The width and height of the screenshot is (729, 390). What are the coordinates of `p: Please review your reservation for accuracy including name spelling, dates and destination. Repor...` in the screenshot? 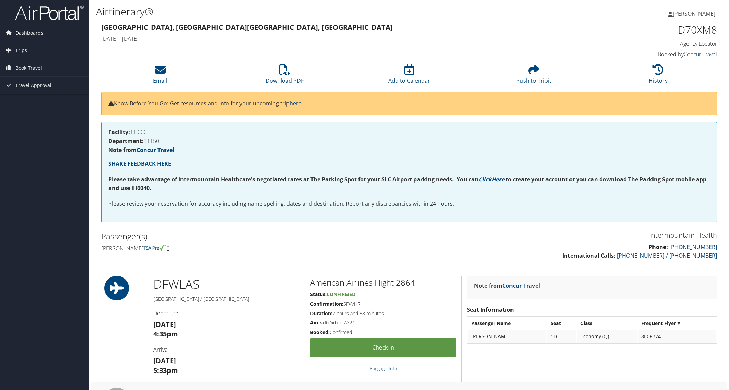 It's located at (409, 204).